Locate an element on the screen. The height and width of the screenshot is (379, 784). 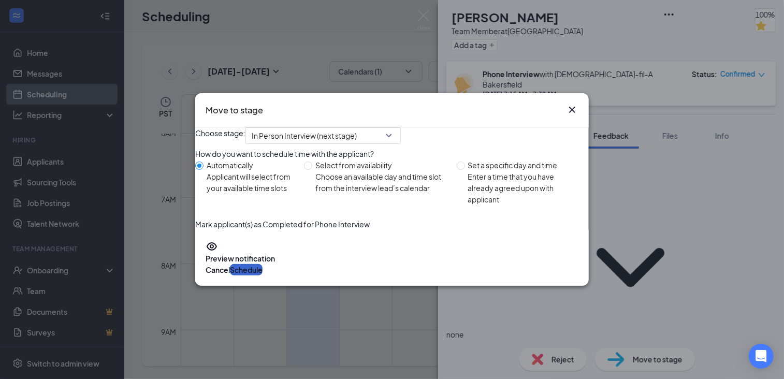
div: Select from availability is located at coordinates (382, 165).